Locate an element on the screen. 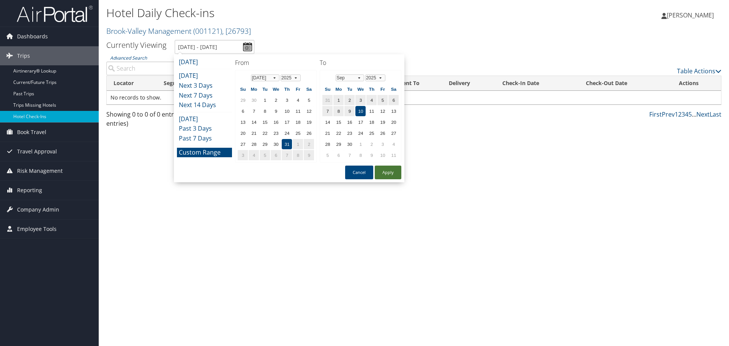 The width and height of the screenshot is (729, 346). a: 1 is located at coordinates (676, 114).